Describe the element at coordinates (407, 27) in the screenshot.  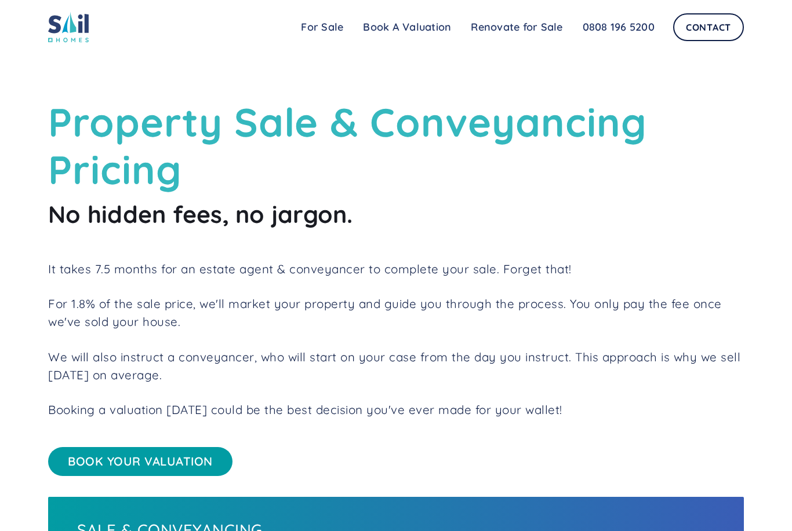
I see `a: Book A Valuation` at that location.